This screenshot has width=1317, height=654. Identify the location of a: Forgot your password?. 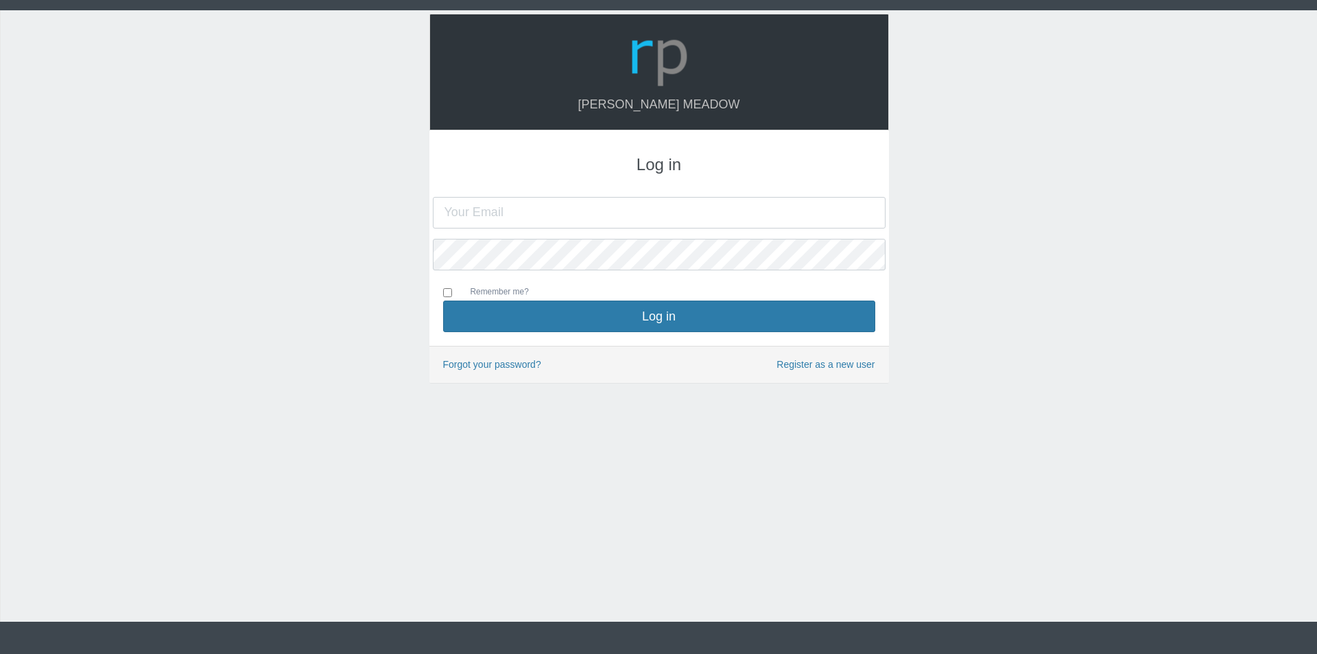
(492, 364).